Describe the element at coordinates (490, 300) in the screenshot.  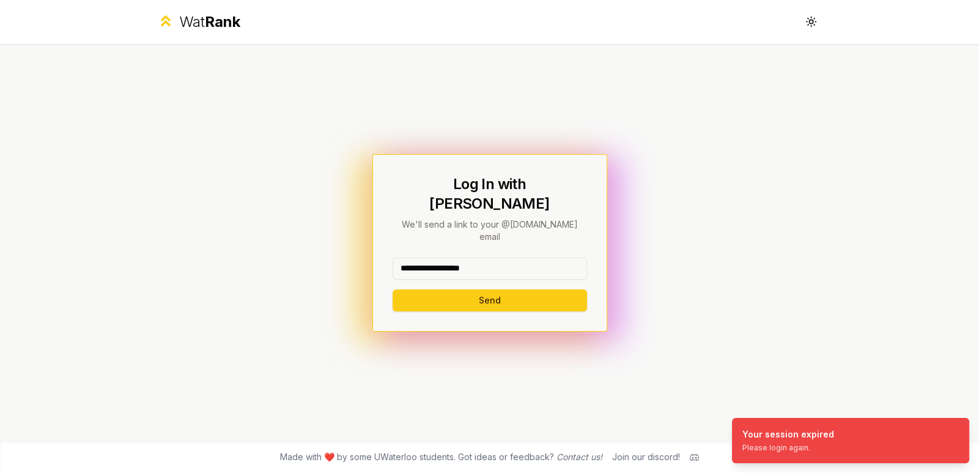
I see `button: Send` at that location.